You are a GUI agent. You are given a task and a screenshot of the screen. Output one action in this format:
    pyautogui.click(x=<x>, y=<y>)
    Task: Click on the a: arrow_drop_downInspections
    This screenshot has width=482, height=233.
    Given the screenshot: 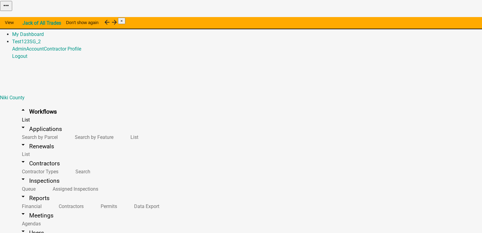 What is the action you would take?
    pyautogui.click(x=40, y=180)
    